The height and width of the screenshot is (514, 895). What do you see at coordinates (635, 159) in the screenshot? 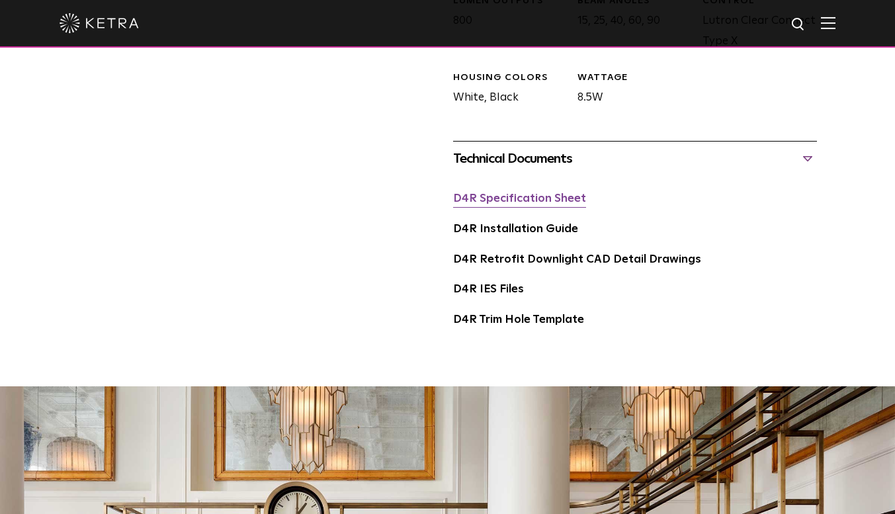
I see `div: Technical Documents` at bounding box center [635, 159].